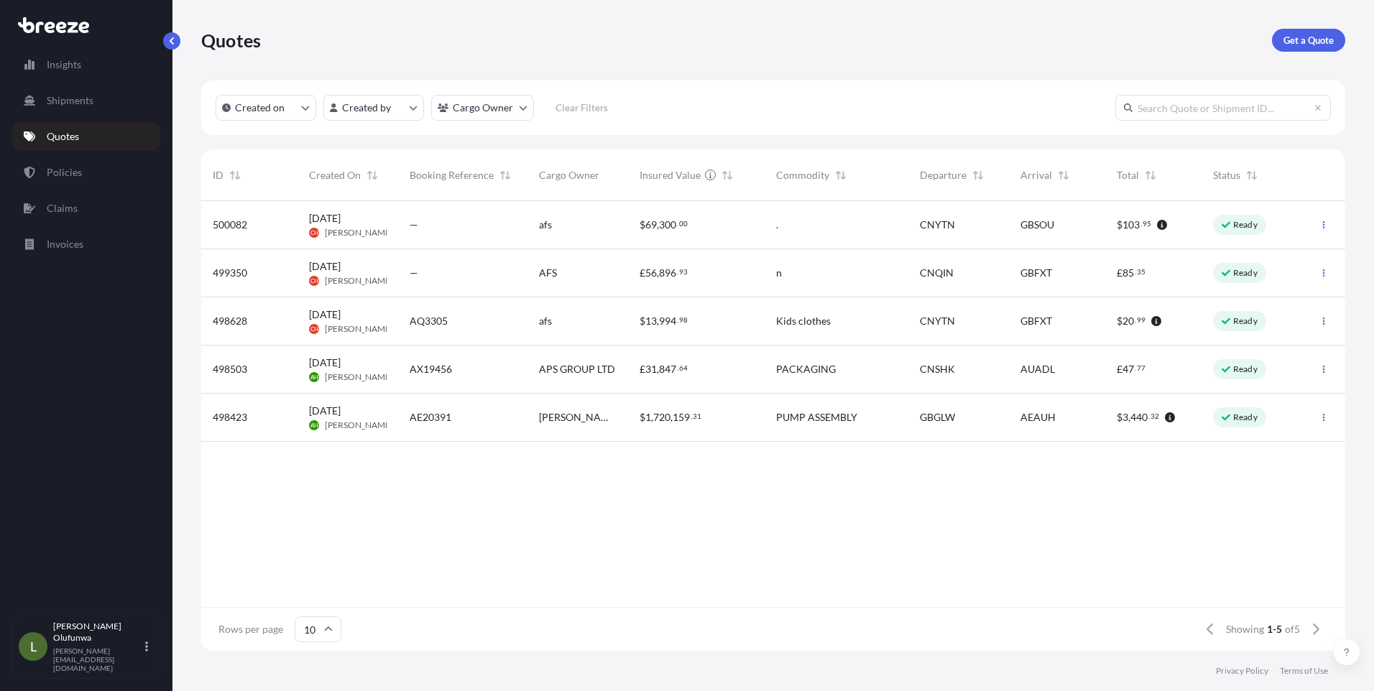 This screenshot has height=691, width=1374. I want to click on span: 440, so click(1139, 417).